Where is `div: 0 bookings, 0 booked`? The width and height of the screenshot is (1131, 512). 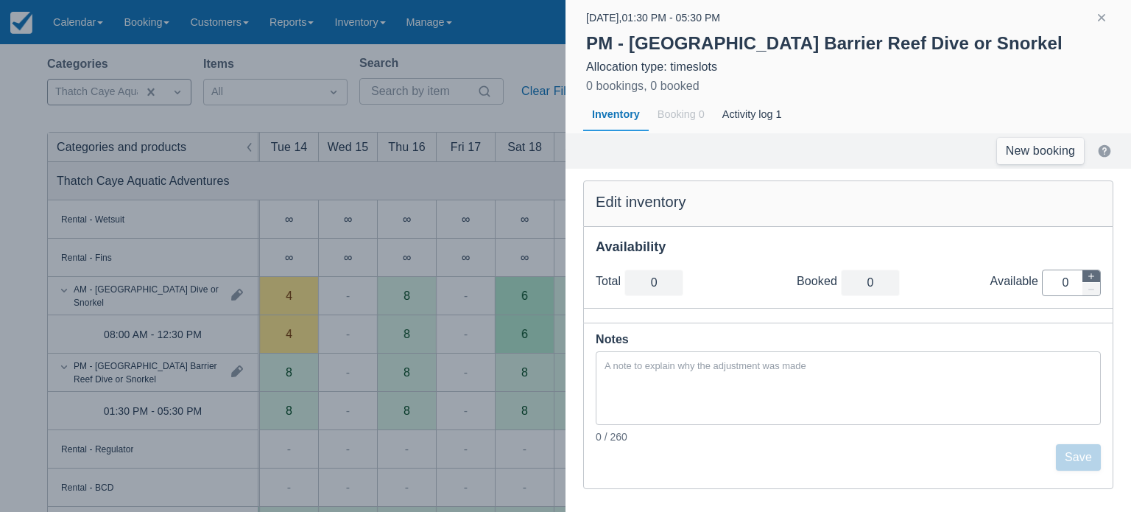
div: 0 bookings, 0 booked is located at coordinates (643, 86).